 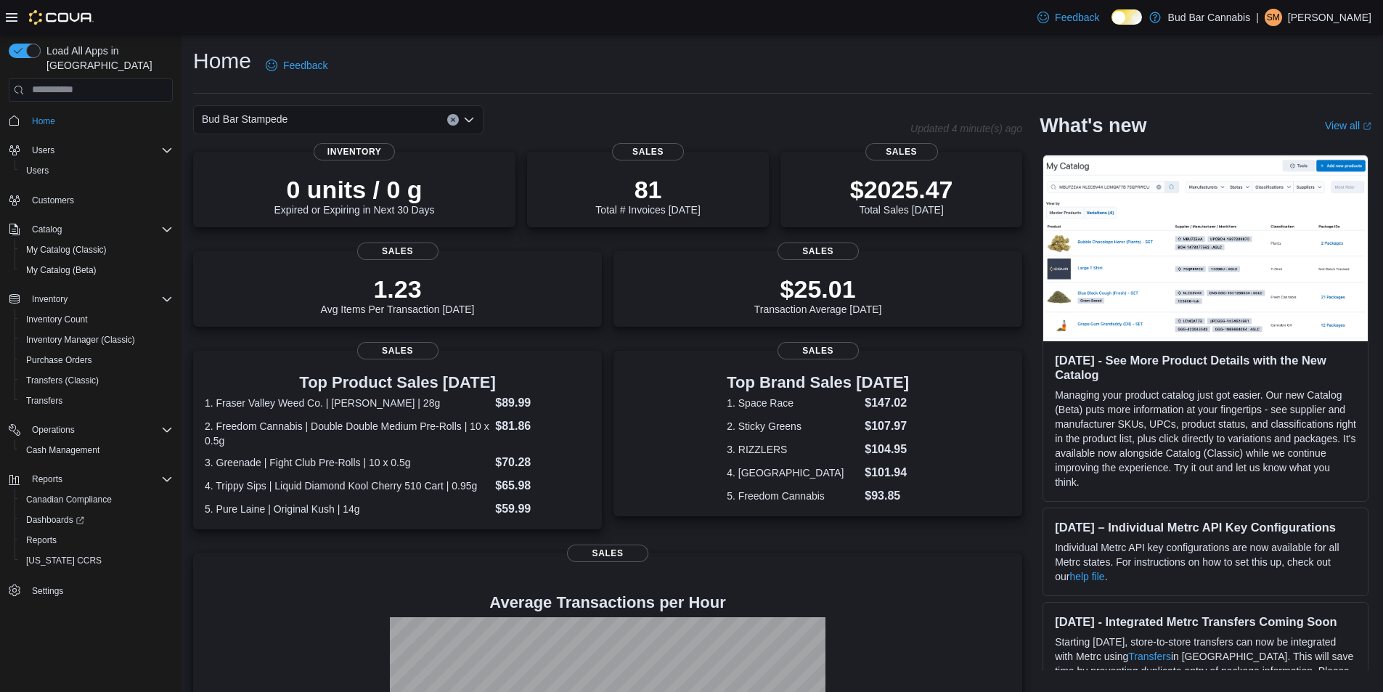 What do you see at coordinates (49, 299) in the screenshot?
I see `button: Inventory` at bounding box center [49, 299].